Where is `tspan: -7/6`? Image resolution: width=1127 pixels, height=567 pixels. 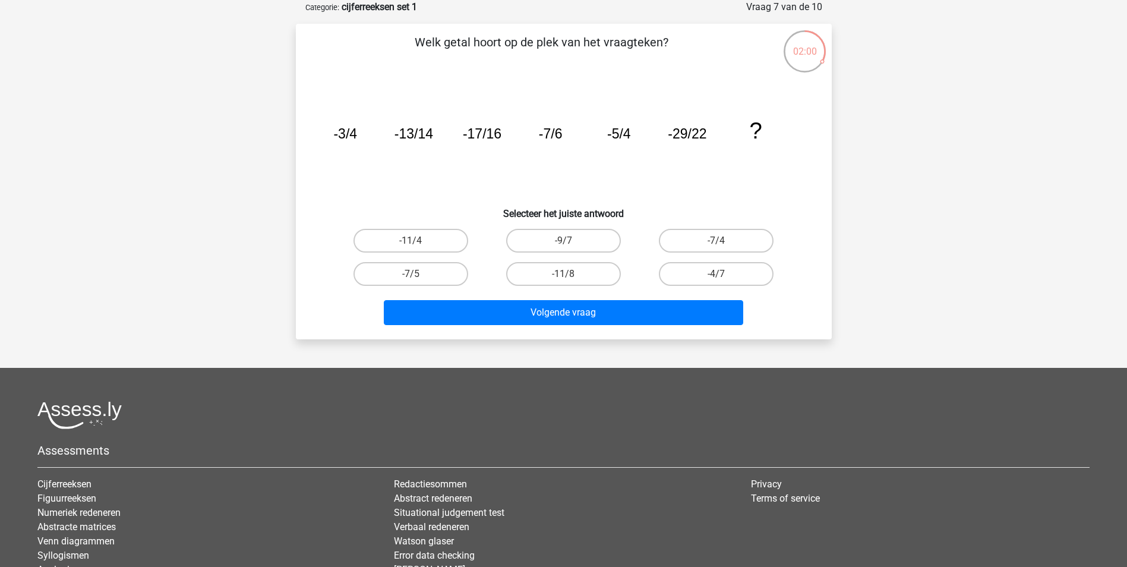 tspan: -7/6 is located at coordinates (550, 134).